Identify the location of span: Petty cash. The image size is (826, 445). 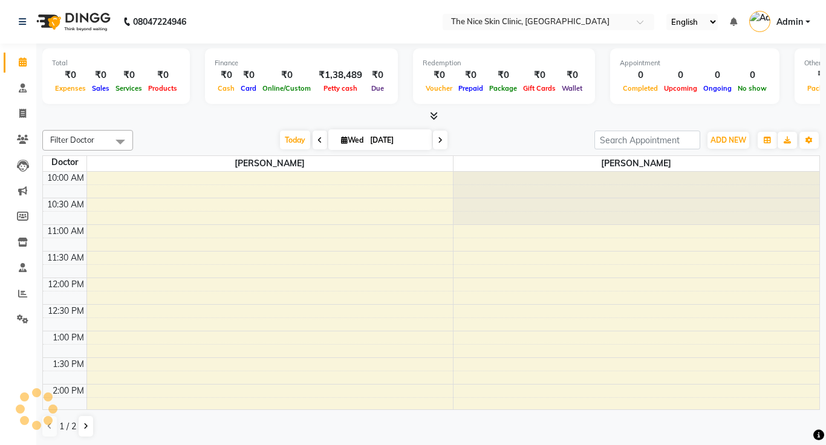
(341, 88).